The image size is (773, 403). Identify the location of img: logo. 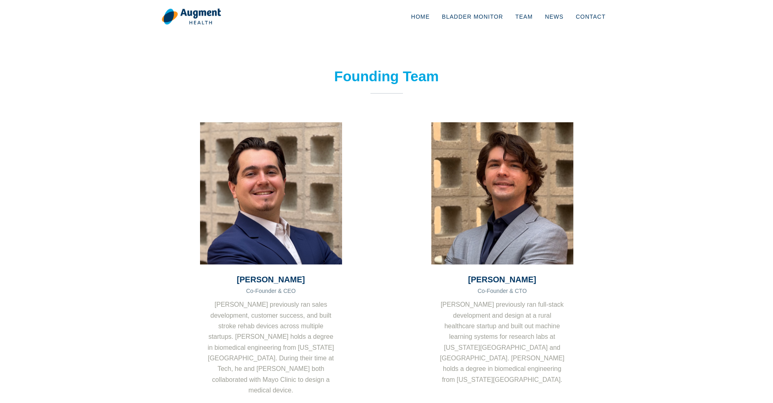
(191, 17).